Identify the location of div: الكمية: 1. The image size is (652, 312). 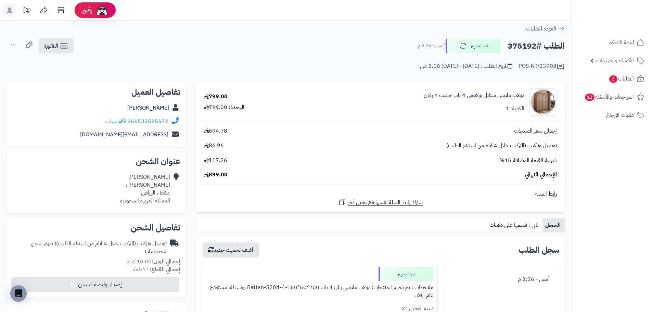
(515, 109).